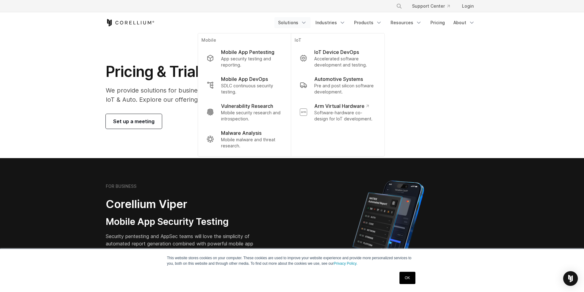 The width and height of the screenshot is (584, 292). Describe the element at coordinates (388, 231) in the screenshot. I see `img: Corellium MATRIX automated report on iPhone showing app vulnerability test results across securit...` at that location.